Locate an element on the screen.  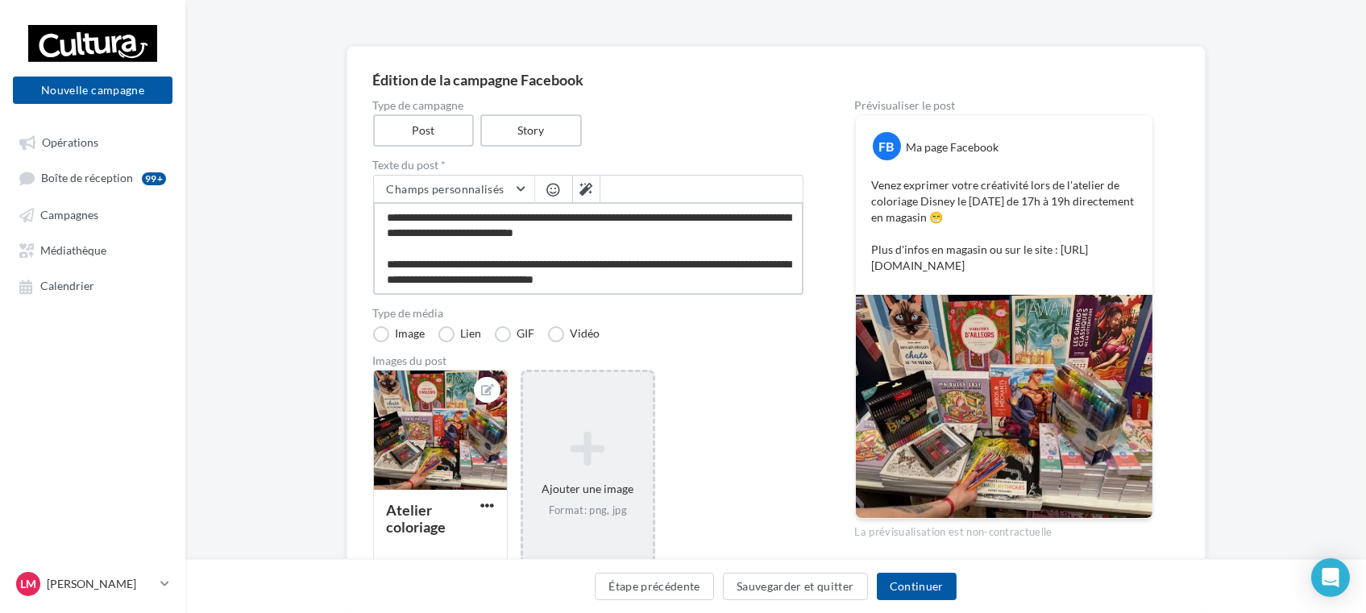
div: FB is located at coordinates (887, 146).